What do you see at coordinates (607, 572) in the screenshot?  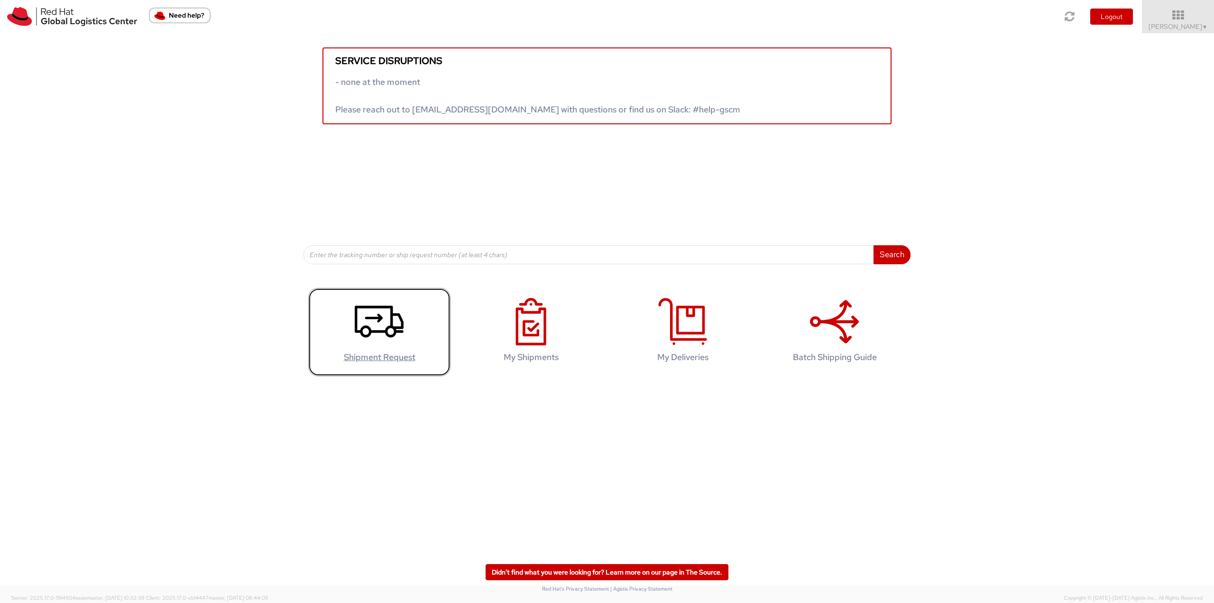 I see `a: Didn't find what you were looking for? Learn more on our page in The Source.` at bounding box center [607, 572].